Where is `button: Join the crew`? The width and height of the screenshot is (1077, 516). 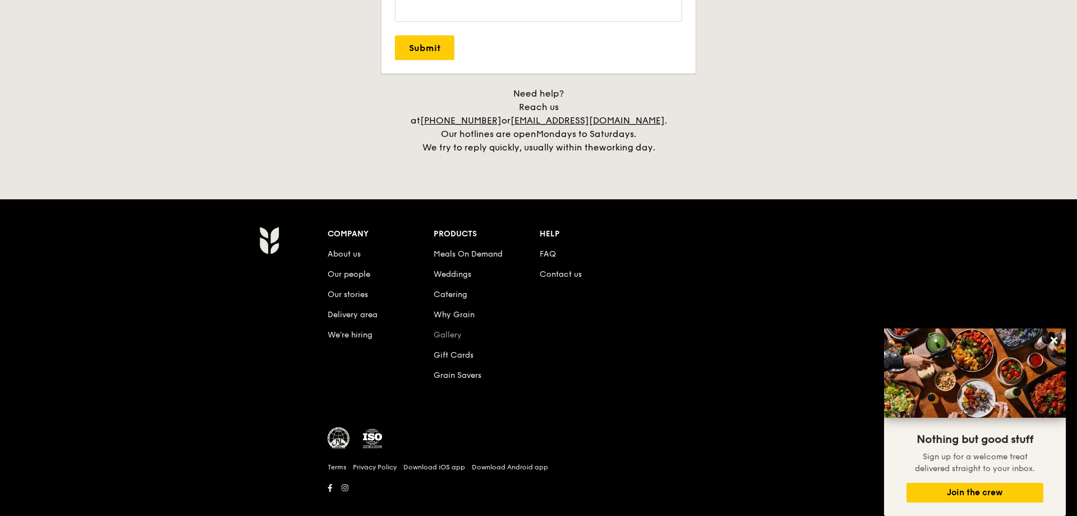
button: Join the crew is located at coordinates (975, 492).